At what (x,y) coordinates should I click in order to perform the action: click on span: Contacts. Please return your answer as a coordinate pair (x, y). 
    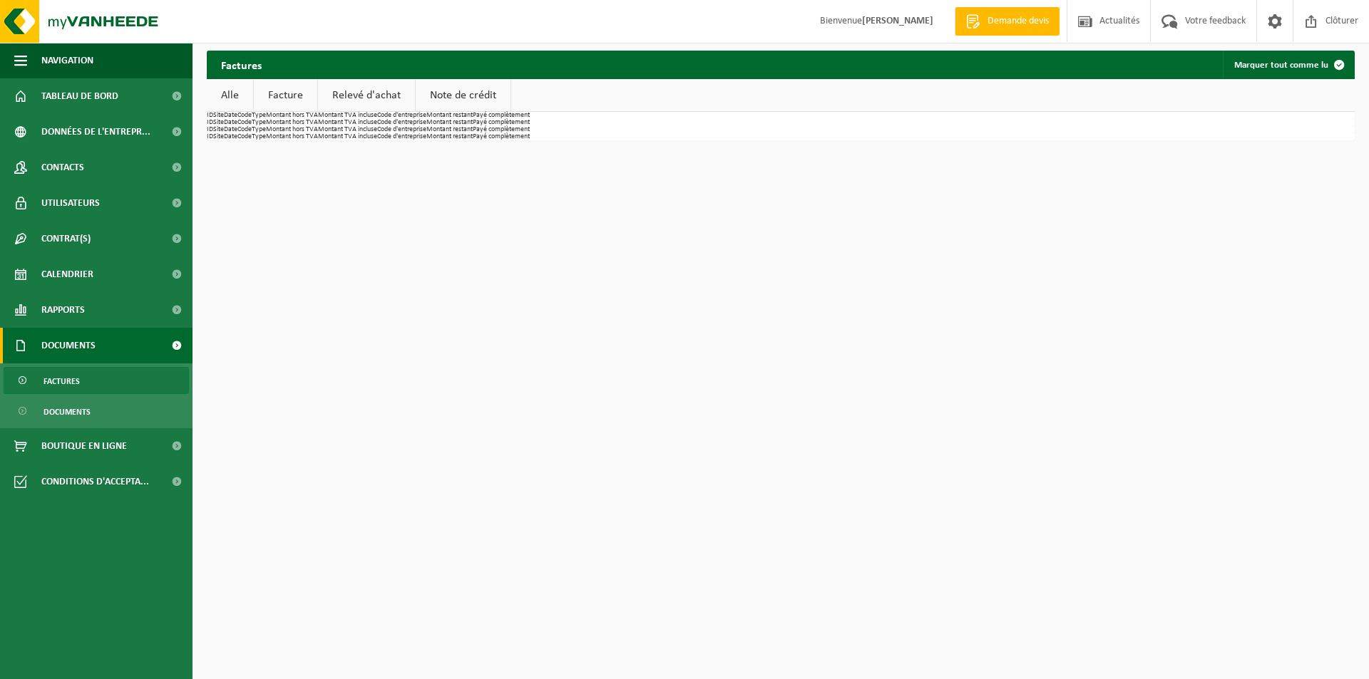
    Looking at the image, I should click on (63, 168).